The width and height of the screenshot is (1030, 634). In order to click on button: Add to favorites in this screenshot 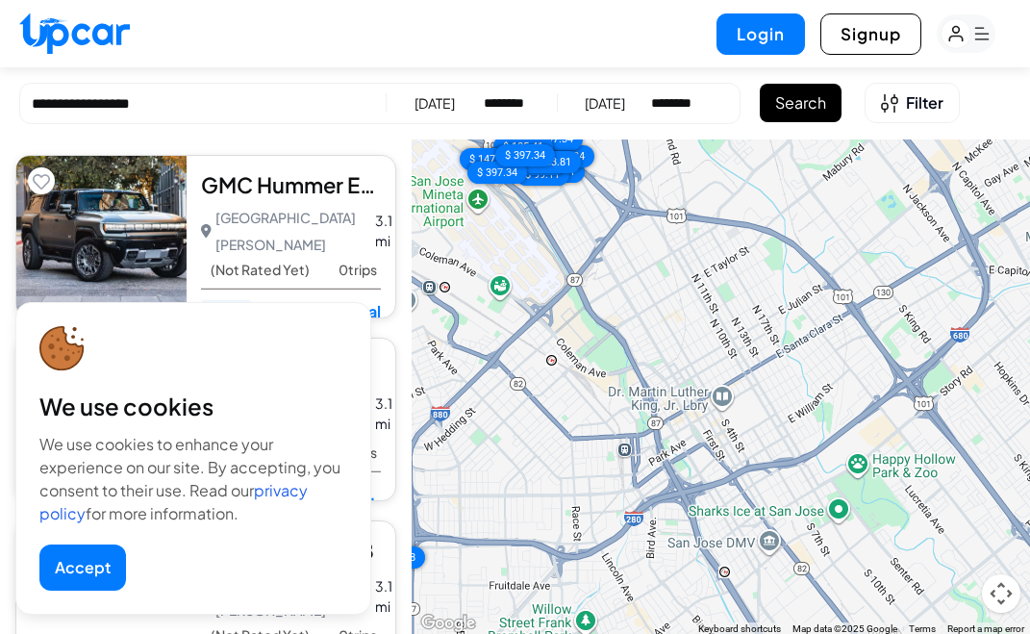, I will do `click(41, 181)`.